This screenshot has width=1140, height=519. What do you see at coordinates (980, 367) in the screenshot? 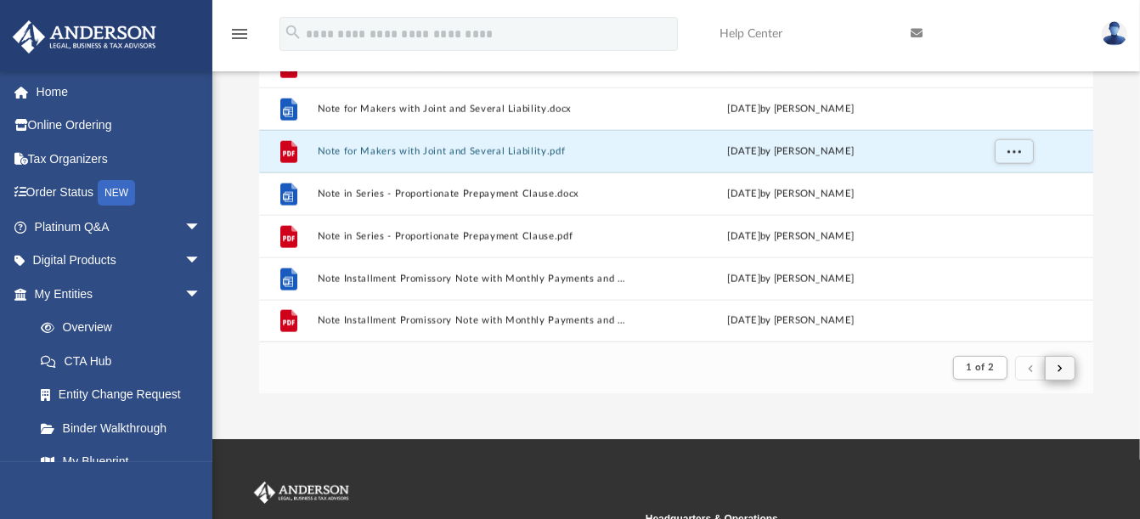
I see `span: 1 of 2` at bounding box center [980, 367].